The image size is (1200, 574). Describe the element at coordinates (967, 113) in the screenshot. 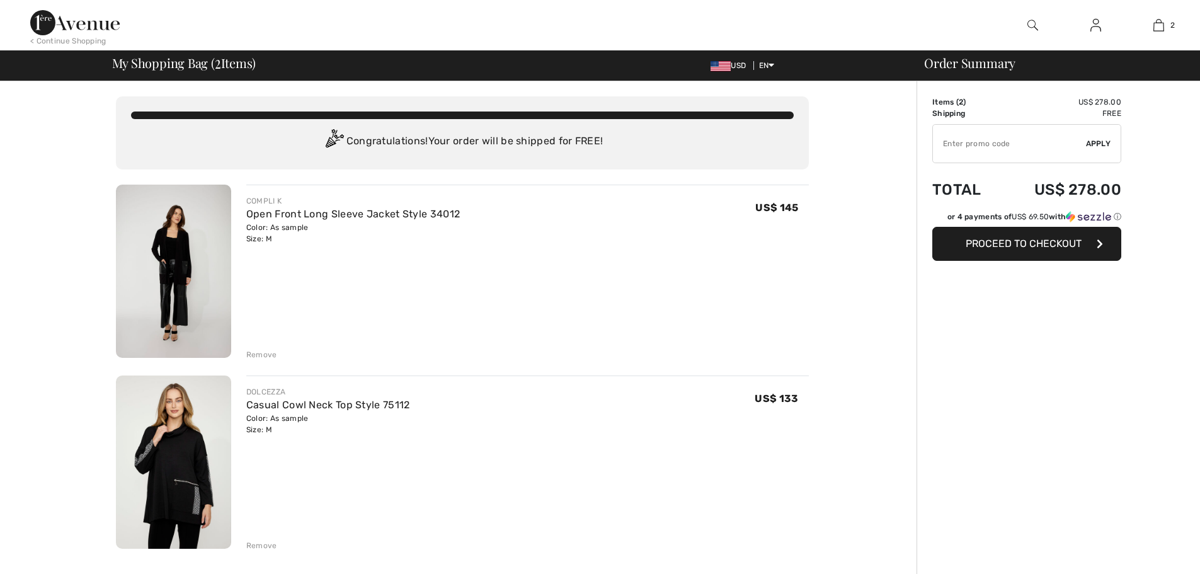

I see `td: Shipping` at that location.